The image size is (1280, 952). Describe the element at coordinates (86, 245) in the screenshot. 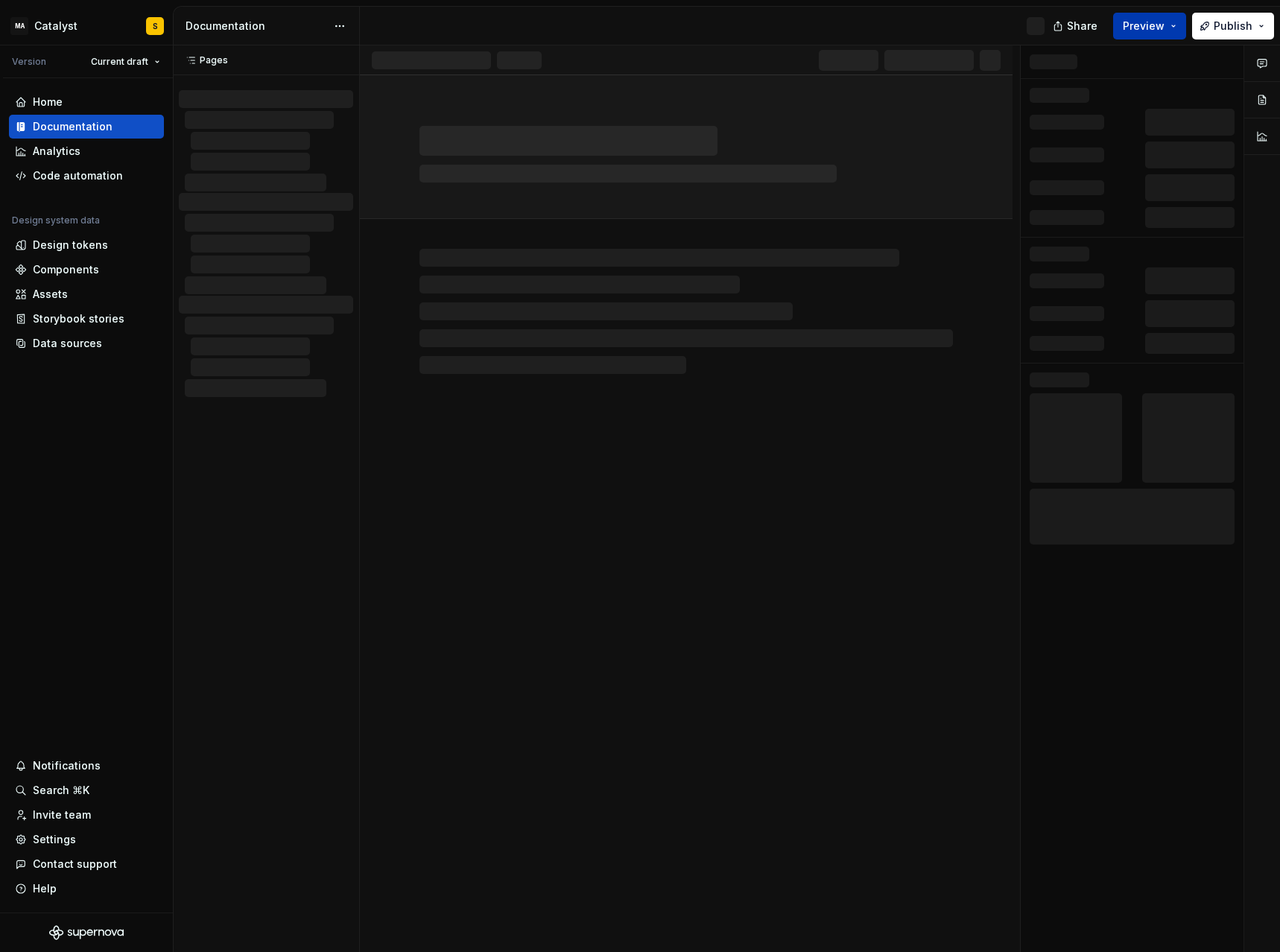

I see `a: Design tokens` at that location.